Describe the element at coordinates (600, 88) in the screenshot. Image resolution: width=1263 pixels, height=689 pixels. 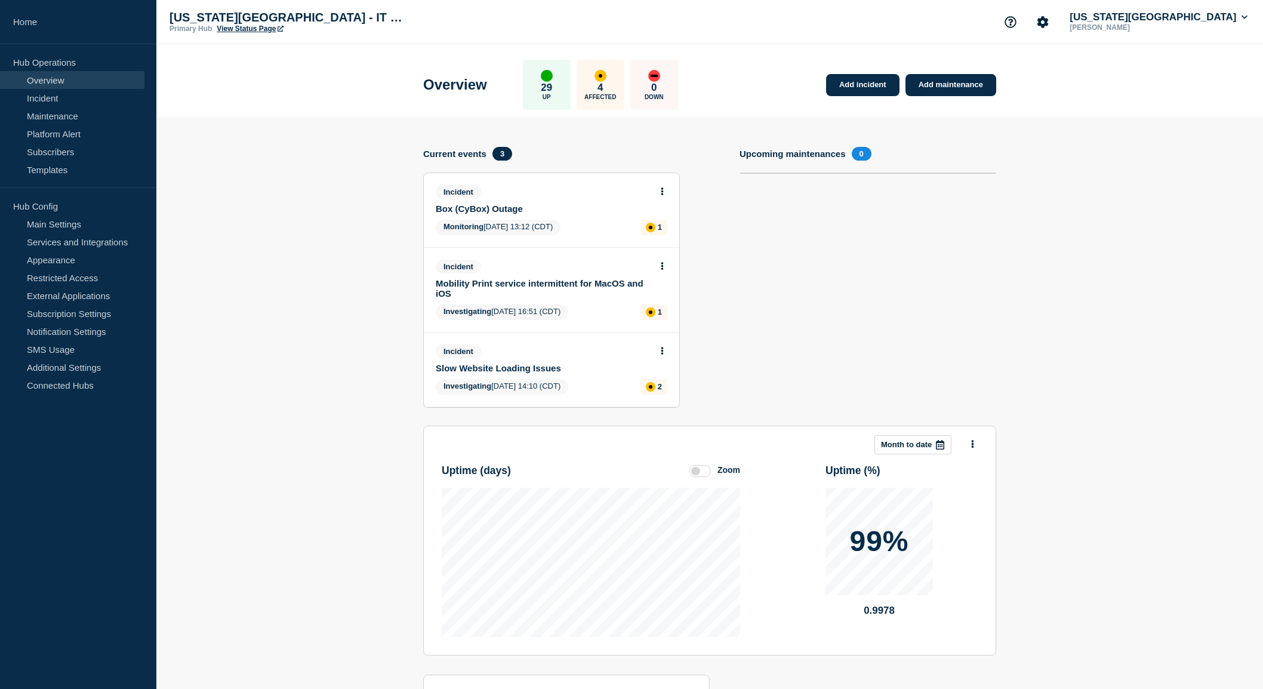
I see `p: 4` at that location.